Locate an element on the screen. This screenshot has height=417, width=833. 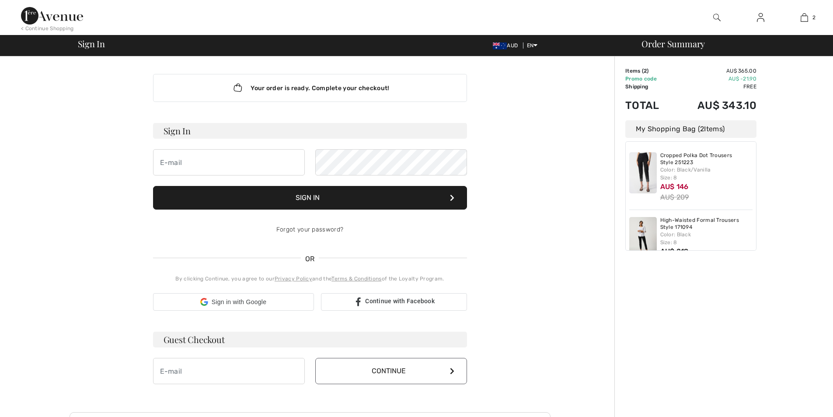
a: 2 is located at coordinates (804, 17).